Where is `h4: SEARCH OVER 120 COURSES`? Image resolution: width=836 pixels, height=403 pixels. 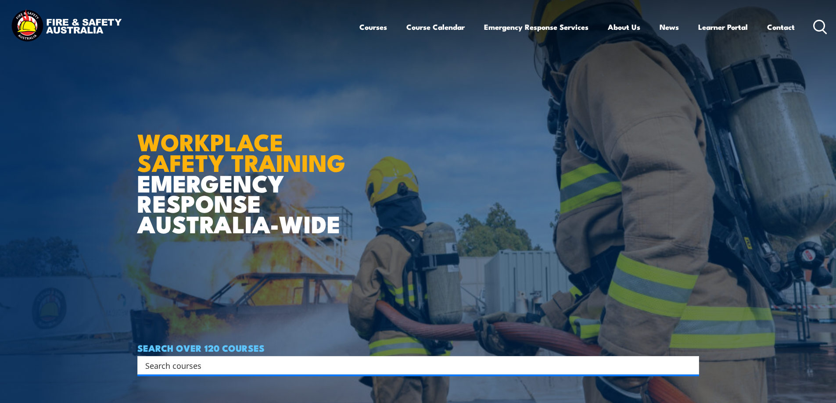 h4: SEARCH OVER 120 COURSES is located at coordinates (418, 348).